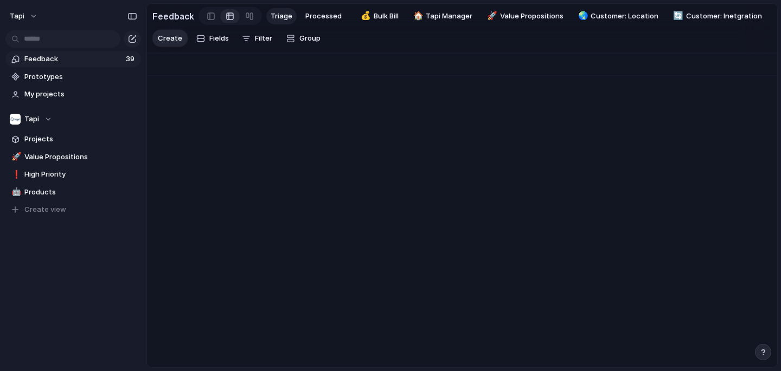  I want to click on a: 🏠Tapi Manager, so click(442, 16).